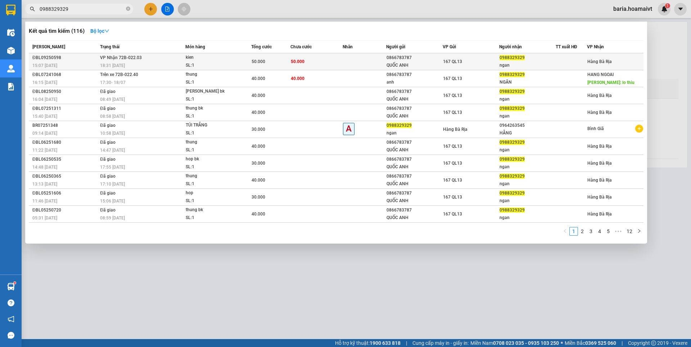  Describe the element at coordinates (213, 193) in the screenshot. I see `div: hop` at that location.